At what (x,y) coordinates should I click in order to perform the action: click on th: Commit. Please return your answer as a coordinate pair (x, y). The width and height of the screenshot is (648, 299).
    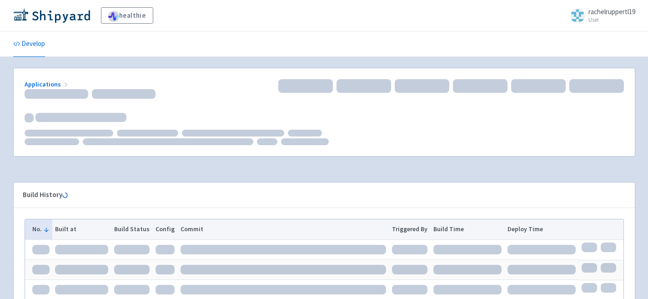
    Looking at the image, I should click on (283, 229).